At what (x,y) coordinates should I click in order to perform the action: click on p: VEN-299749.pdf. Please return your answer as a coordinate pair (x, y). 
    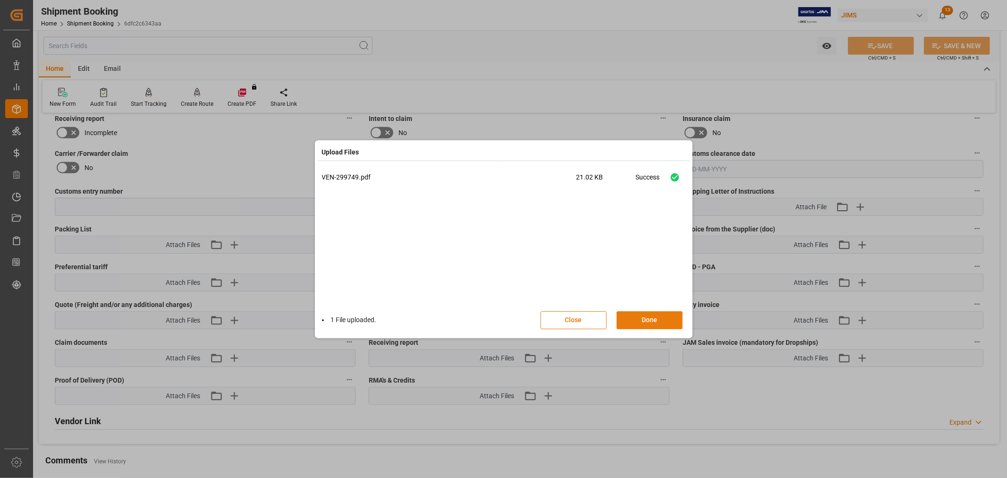
    Looking at the image, I should click on (449, 177).